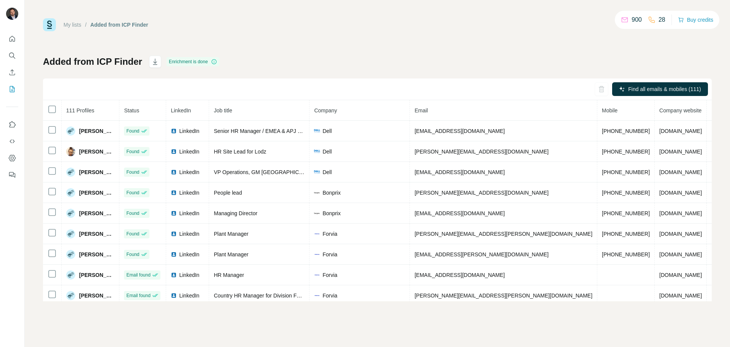 This screenshot has width=730, height=347. I want to click on button: Buy credits, so click(696, 20).